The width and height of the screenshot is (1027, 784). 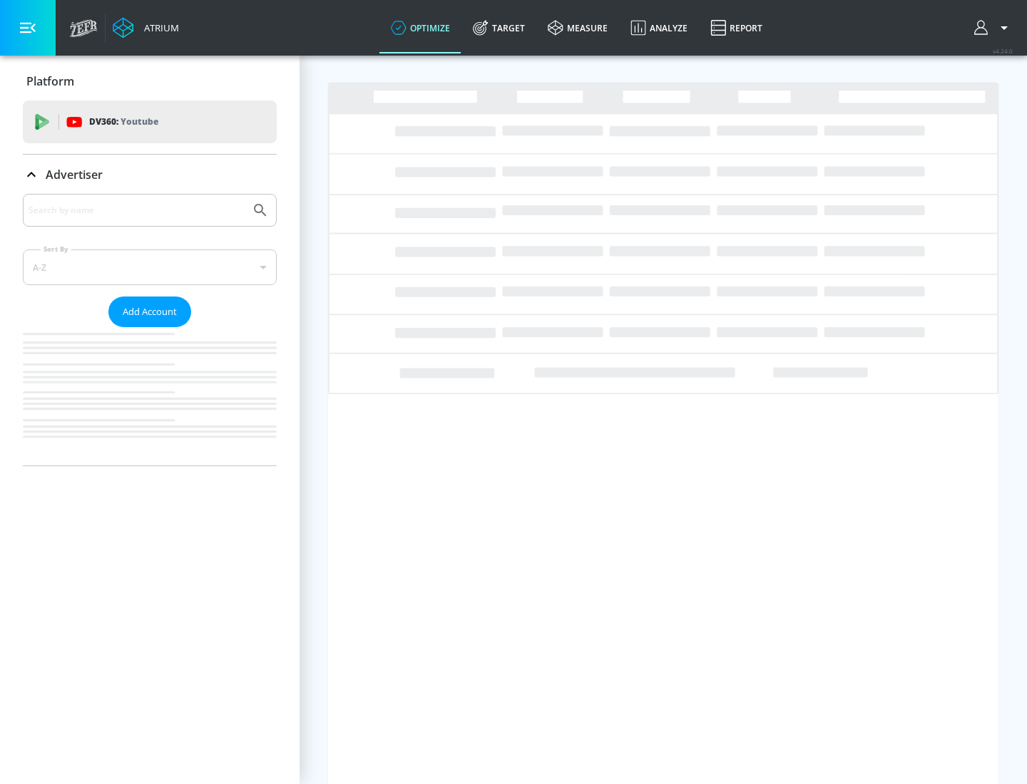 I want to click on p: DV360:, so click(x=123, y=122).